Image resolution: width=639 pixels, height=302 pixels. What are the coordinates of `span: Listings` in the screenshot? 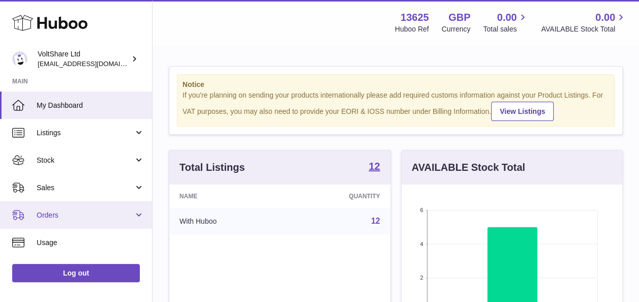 It's located at (85, 133).